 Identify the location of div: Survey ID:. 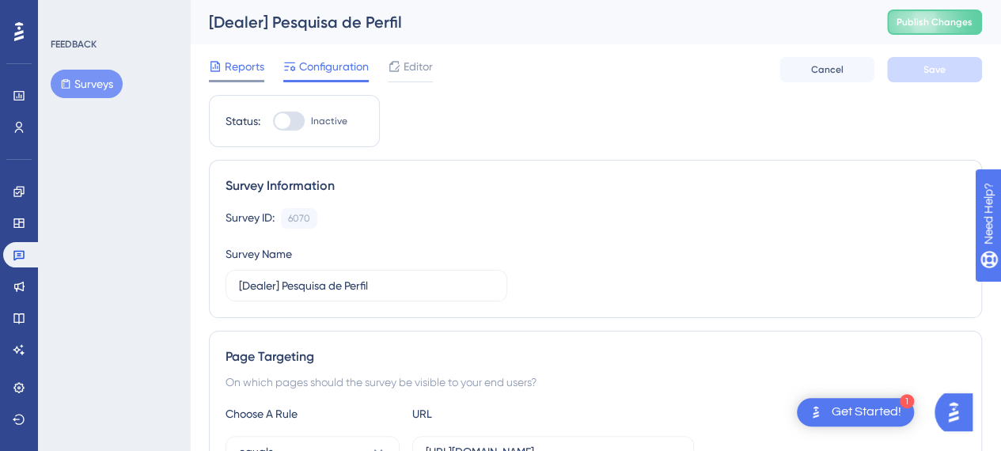
(250, 219).